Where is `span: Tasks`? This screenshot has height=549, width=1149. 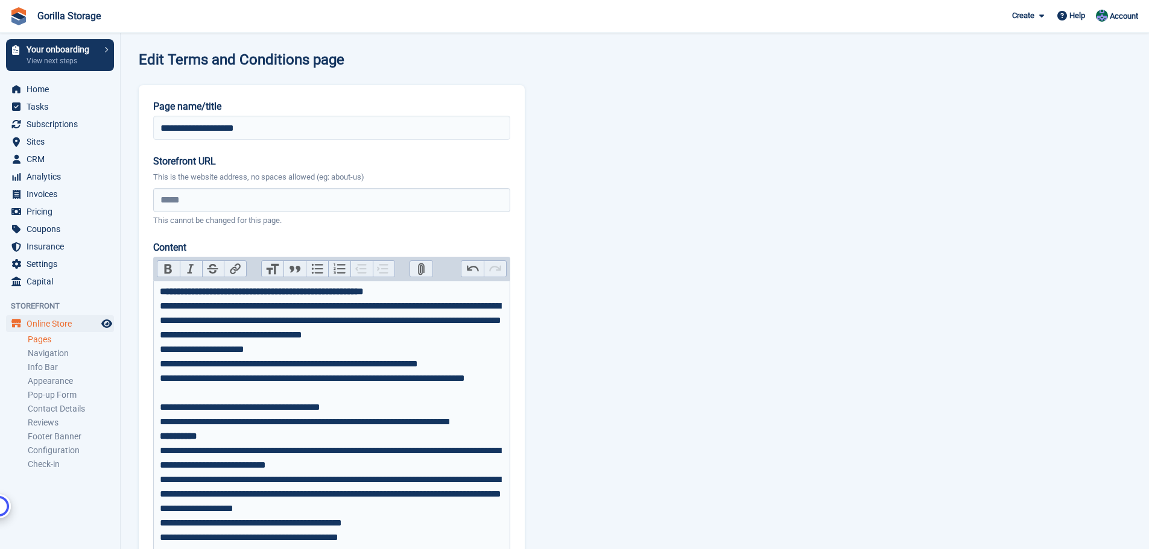
span: Tasks is located at coordinates (63, 107).